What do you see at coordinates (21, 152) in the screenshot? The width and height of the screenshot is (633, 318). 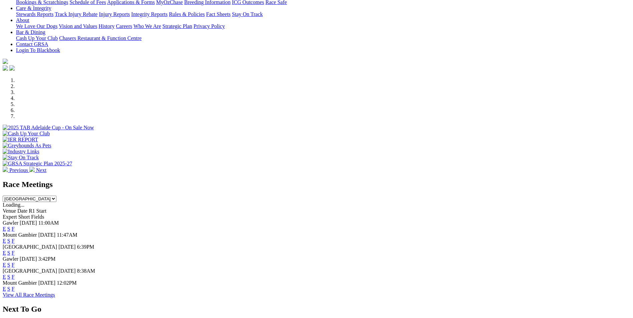 I see `img: Industry Links` at bounding box center [21, 152].